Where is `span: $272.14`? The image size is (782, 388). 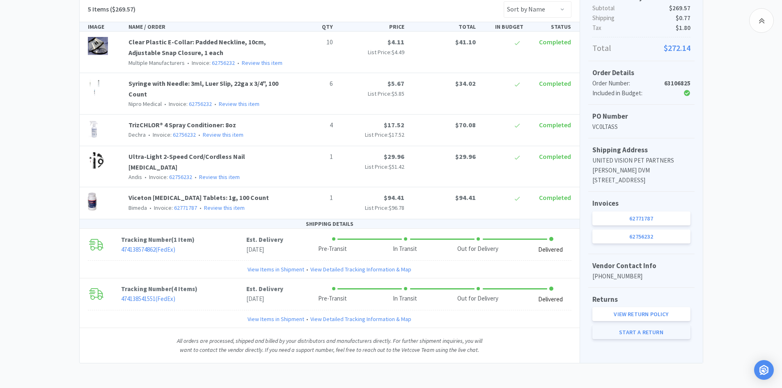
span: $272.14 is located at coordinates (677, 48).